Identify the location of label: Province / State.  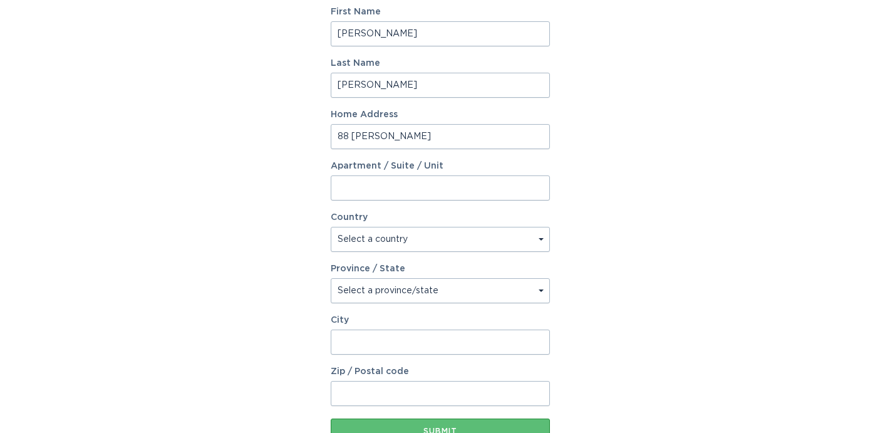
(368, 269).